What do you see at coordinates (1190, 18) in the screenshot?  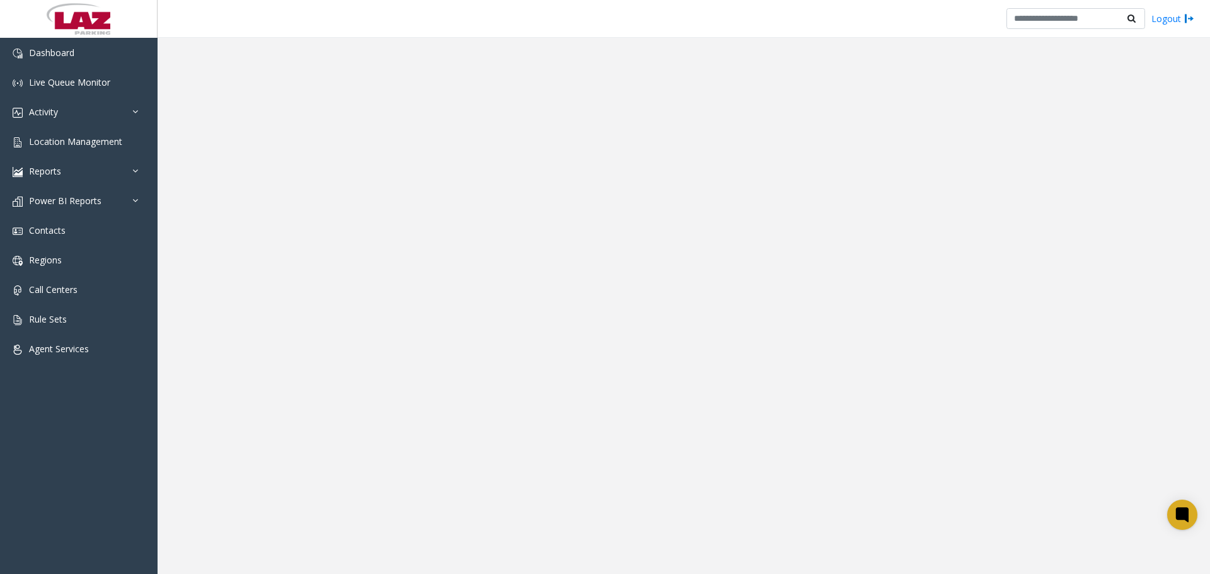 I see `img: logout` at bounding box center [1190, 18].